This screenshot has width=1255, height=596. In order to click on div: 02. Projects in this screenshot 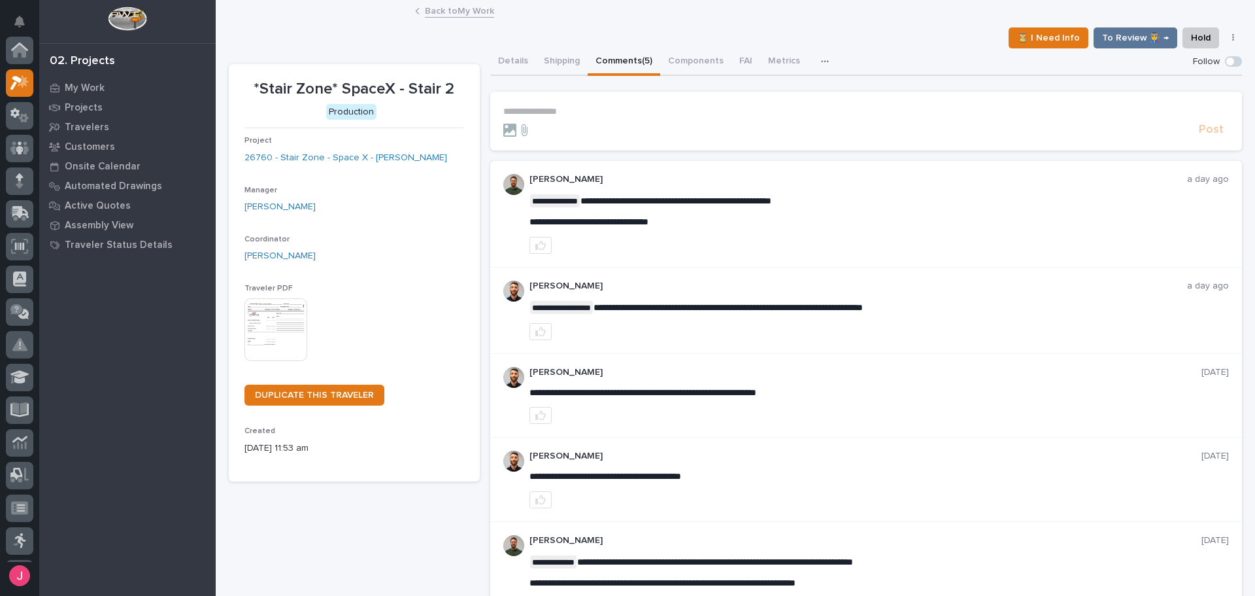, I will do `click(82, 61)`.